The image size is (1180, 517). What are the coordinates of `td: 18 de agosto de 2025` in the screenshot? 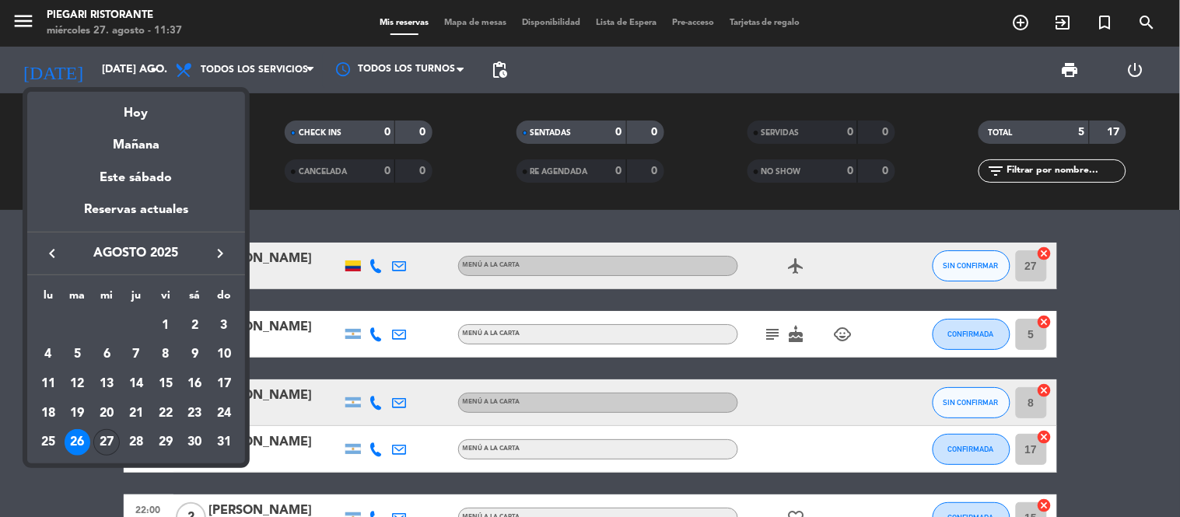 It's located at (48, 414).